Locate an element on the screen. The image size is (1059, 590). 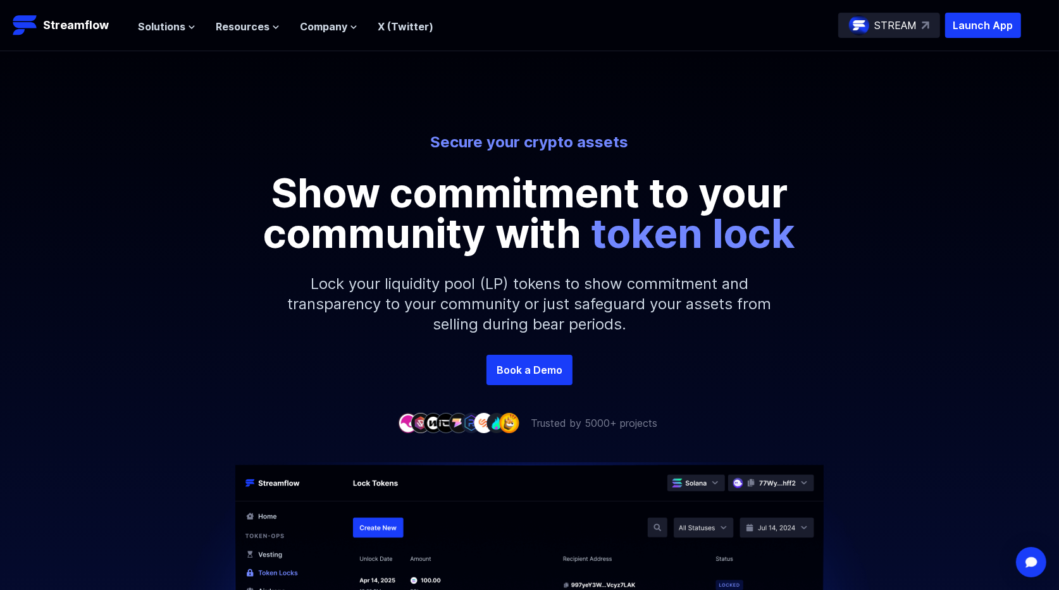
div: Open Intercom Messenger is located at coordinates (1031, 563).